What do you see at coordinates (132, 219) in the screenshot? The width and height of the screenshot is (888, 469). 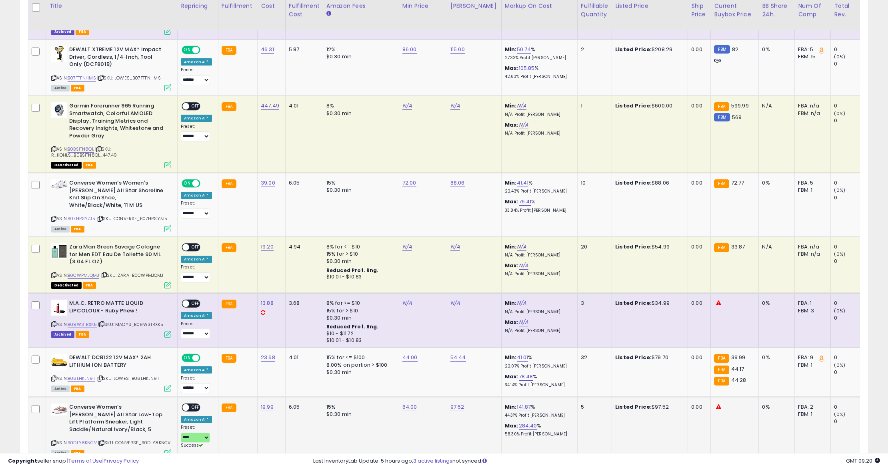 I see `span: | SKU: CONVERSE_B07HRSY7J5` at bounding box center [132, 219].